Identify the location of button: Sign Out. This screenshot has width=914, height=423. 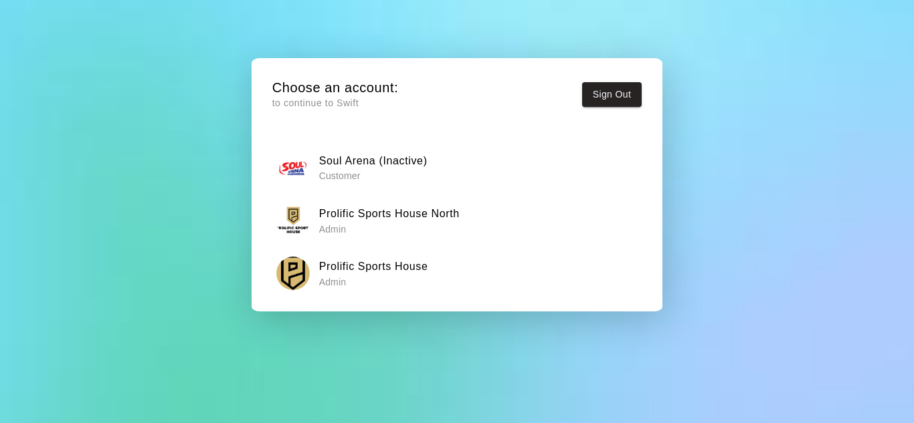
(612, 94).